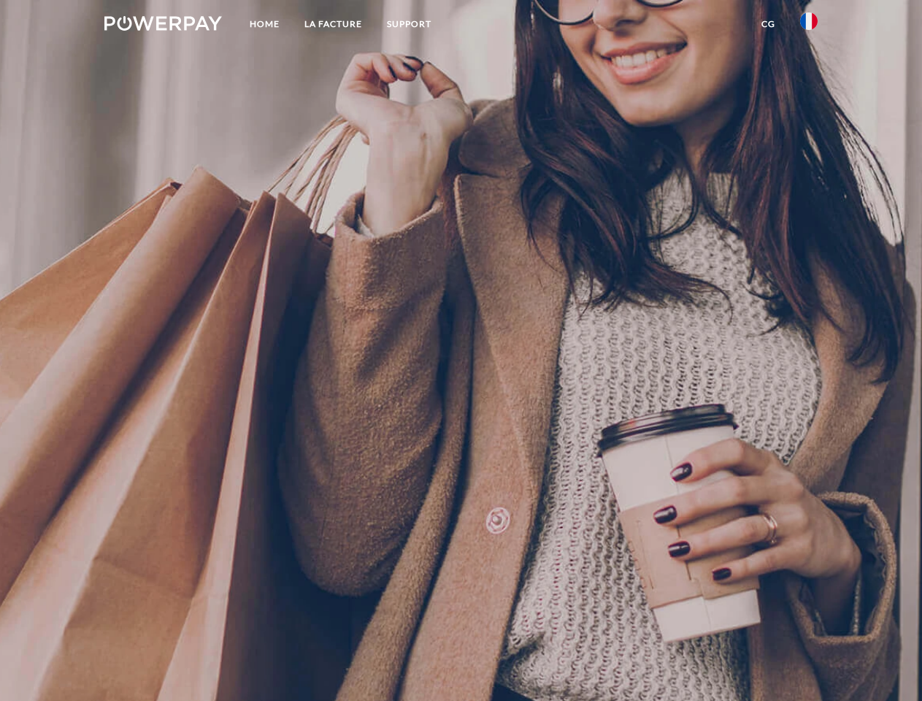  What do you see at coordinates (409, 24) in the screenshot?
I see `a: Support` at bounding box center [409, 24].